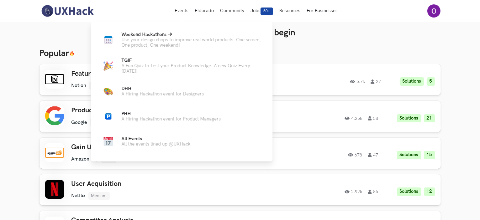  I want to click on li: Netflix, so click(79, 196).